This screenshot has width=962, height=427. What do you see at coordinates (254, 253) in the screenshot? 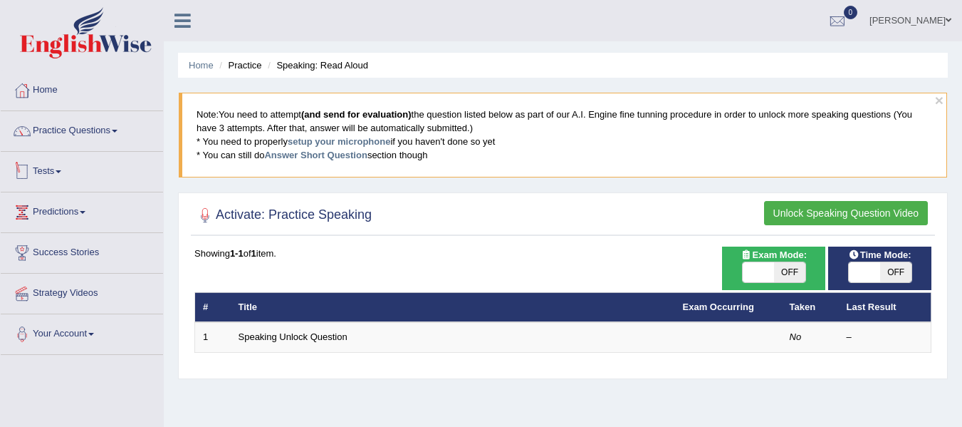
I see `b: 1` at bounding box center [254, 253].